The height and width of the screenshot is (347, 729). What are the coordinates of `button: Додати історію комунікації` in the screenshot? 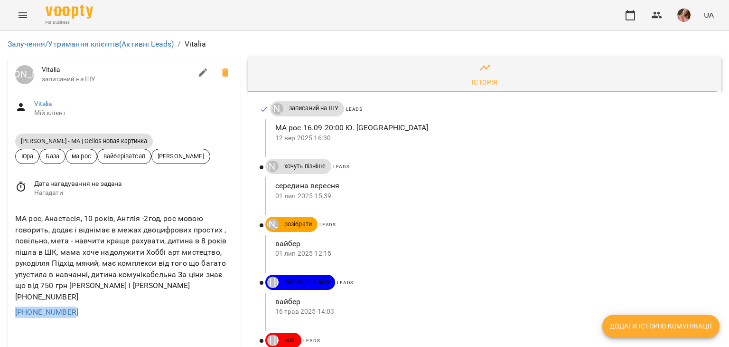 It's located at (661, 326).